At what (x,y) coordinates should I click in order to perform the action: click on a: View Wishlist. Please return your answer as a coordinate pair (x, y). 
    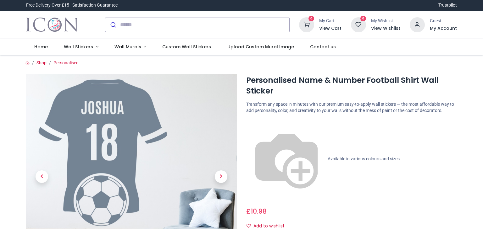
    Looking at the image, I should click on (385, 29).